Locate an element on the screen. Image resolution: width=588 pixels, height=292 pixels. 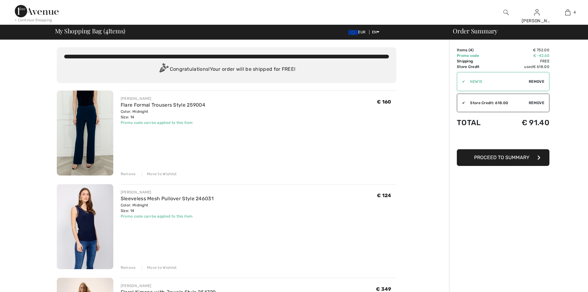
td: Promo code is located at coordinates (478, 56).